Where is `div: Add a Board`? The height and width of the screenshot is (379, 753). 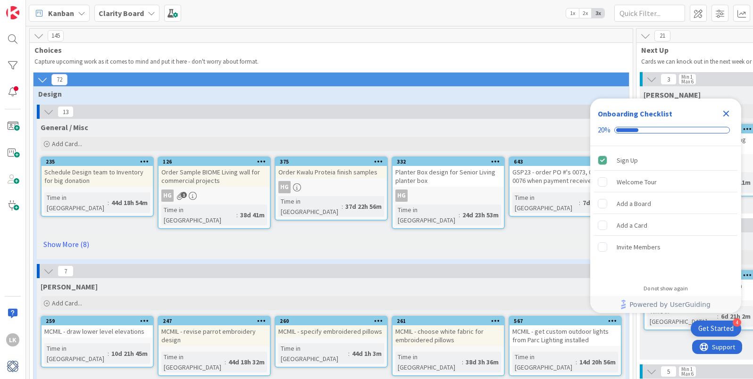 div: Add a Board is located at coordinates (634, 204).